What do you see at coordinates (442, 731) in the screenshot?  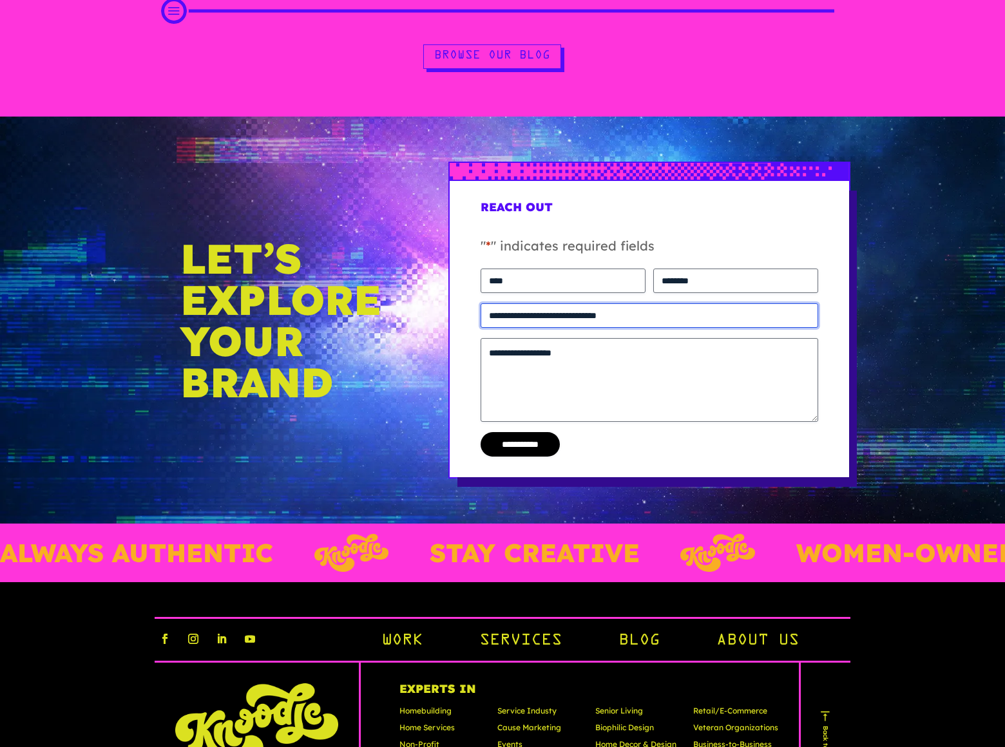 I see `p: Home Services` at bounding box center [442, 731].